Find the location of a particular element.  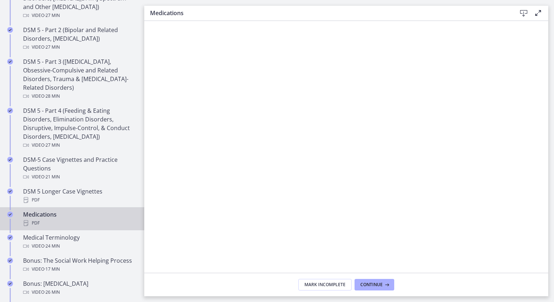

span: · 21 min is located at coordinates (52, 177).